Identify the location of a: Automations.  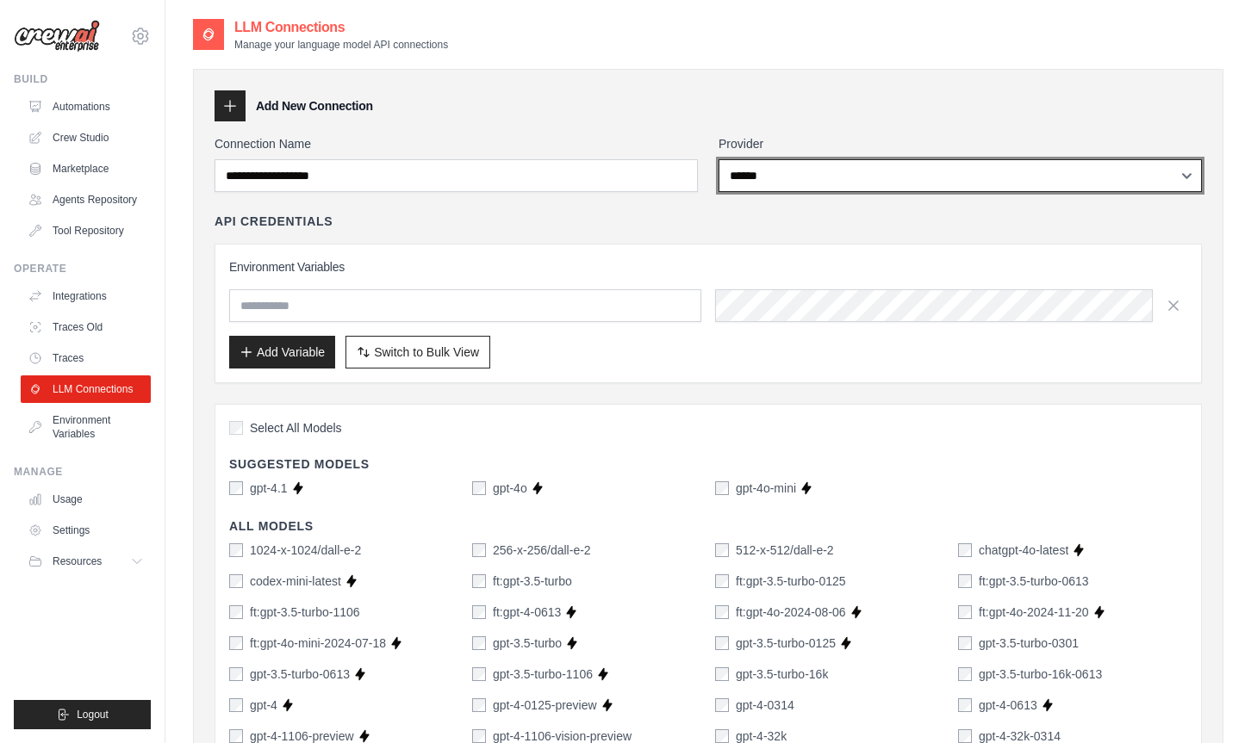
(85, 107).